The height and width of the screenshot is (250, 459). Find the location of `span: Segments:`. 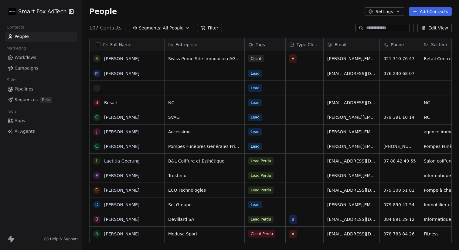

span: Segments: is located at coordinates (150, 28).